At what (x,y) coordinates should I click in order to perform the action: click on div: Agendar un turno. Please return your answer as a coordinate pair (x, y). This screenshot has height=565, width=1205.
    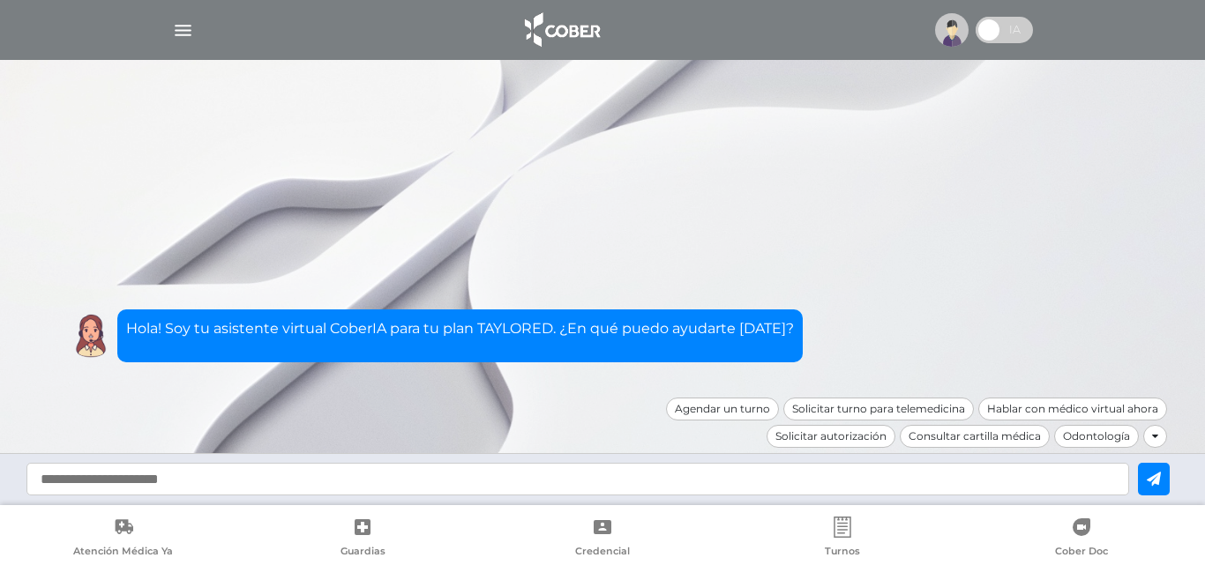
    Looking at the image, I should click on (723, 409).